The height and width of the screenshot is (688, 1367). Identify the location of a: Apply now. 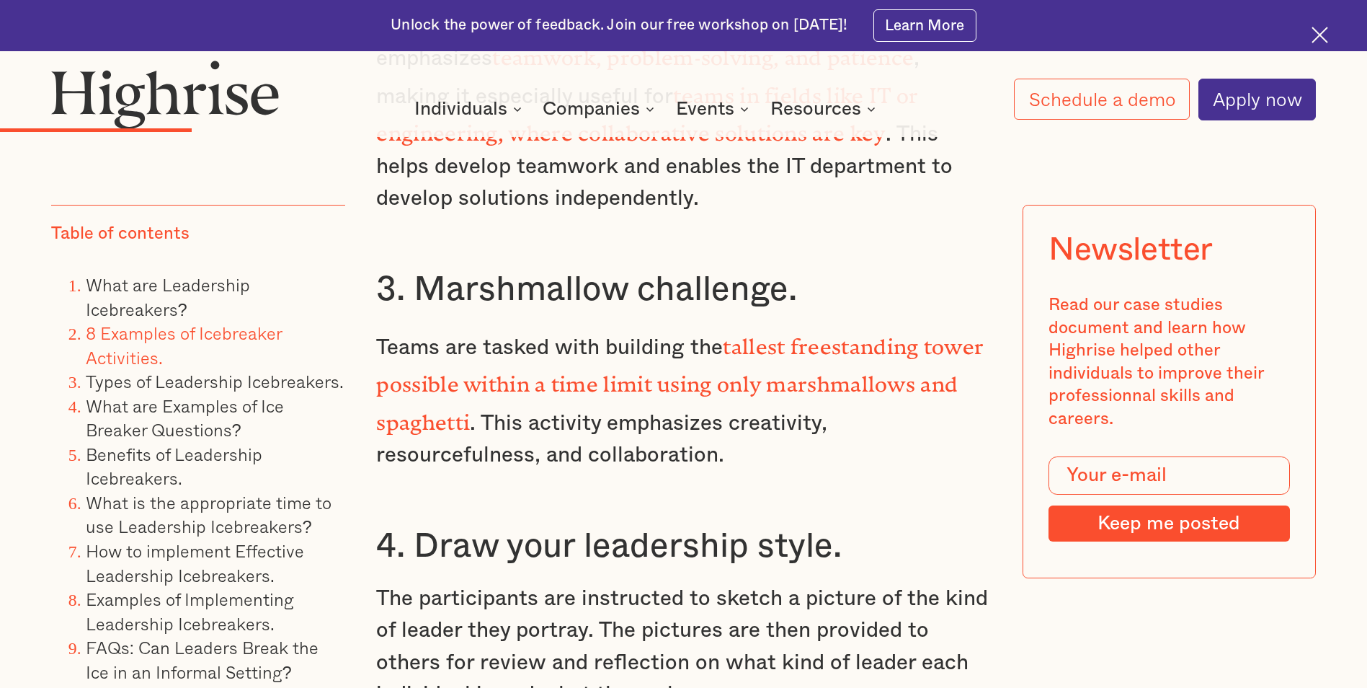
(1257, 99).